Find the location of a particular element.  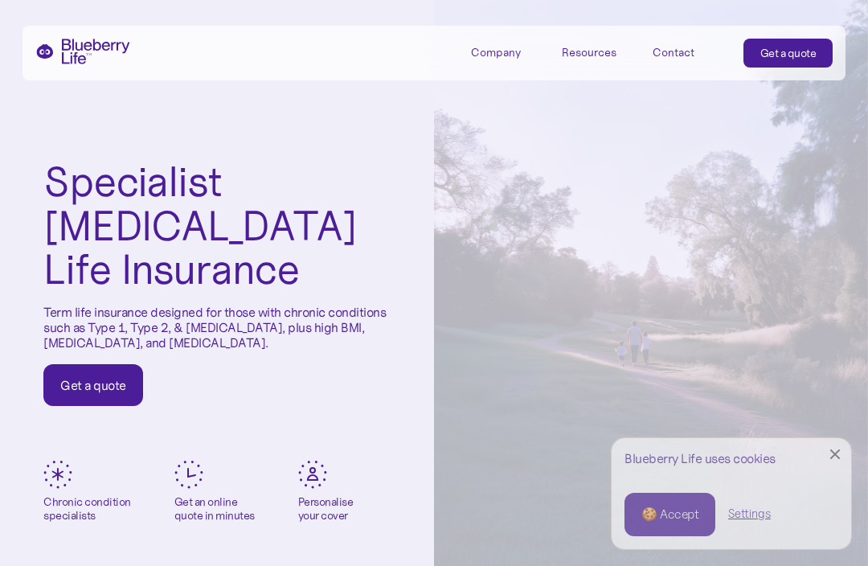

a: Settings is located at coordinates (749, 513).